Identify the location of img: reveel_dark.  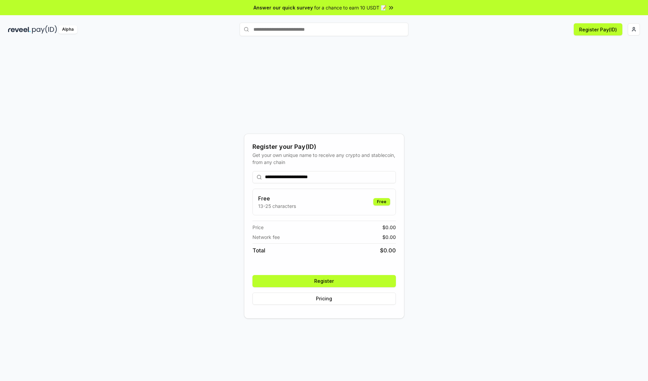
(19, 29).